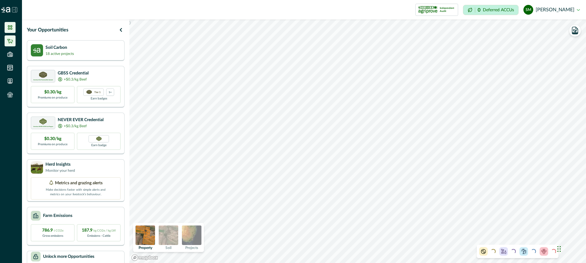 The width and height of the screenshot is (586, 263). What do you see at coordinates (169, 248) in the screenshot?
I see `p: Soil` at bounding box center [169, 248].